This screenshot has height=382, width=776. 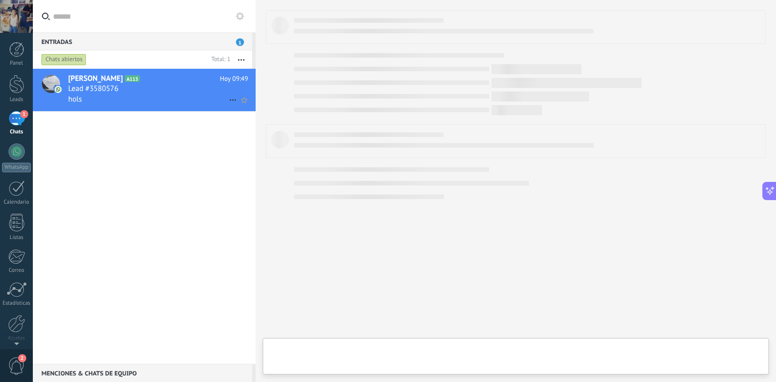 What do you see at coordinates (17, 99) in the screenshot?
I see `div: Leads` at bounding box center [17, 99].